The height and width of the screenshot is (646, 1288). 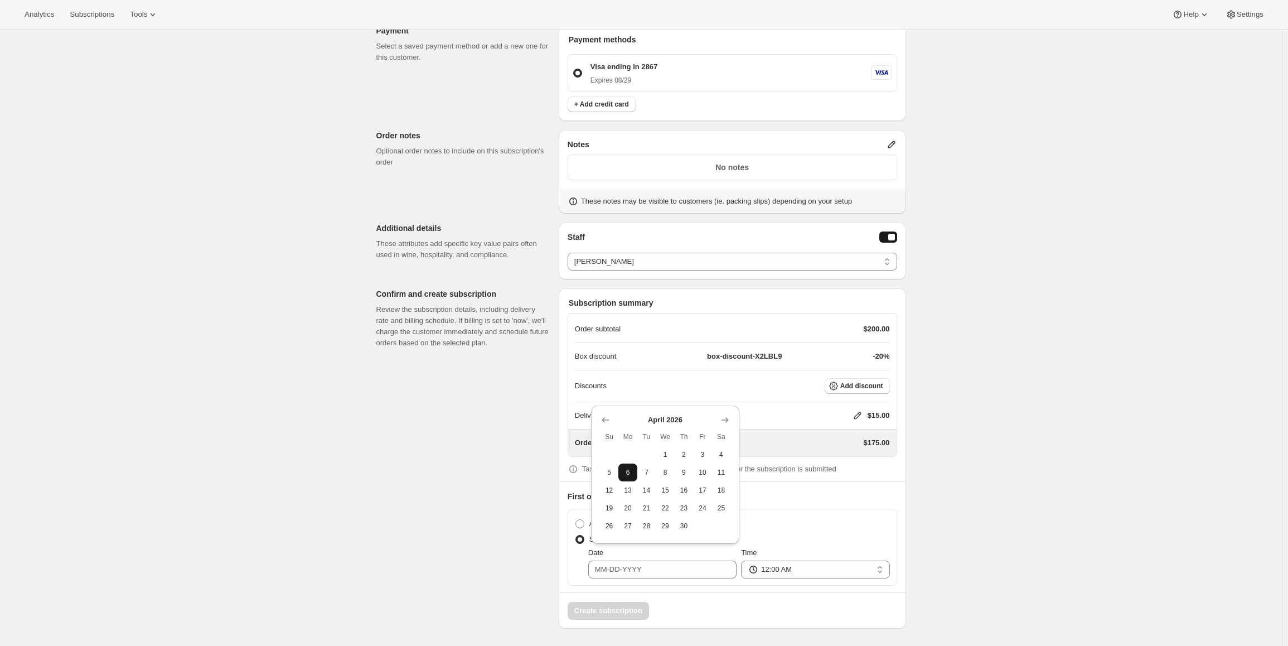 What do you see at coordinates (732, 167) in the screenshot?
I see `p: No notes` at bounding box center [732, 167].